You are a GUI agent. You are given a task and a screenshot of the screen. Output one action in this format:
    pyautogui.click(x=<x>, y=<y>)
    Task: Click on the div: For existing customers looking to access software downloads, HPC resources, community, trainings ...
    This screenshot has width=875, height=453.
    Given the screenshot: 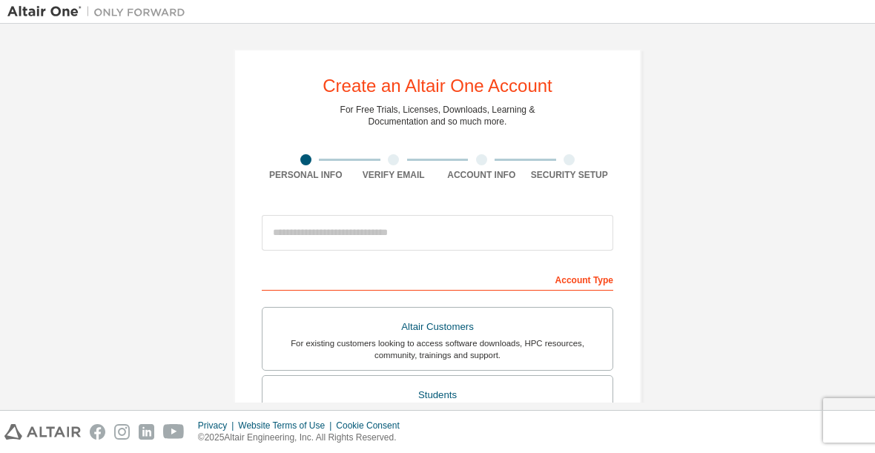 What is the action you would take?
    pyautogui.click(x=437, y=349)
    